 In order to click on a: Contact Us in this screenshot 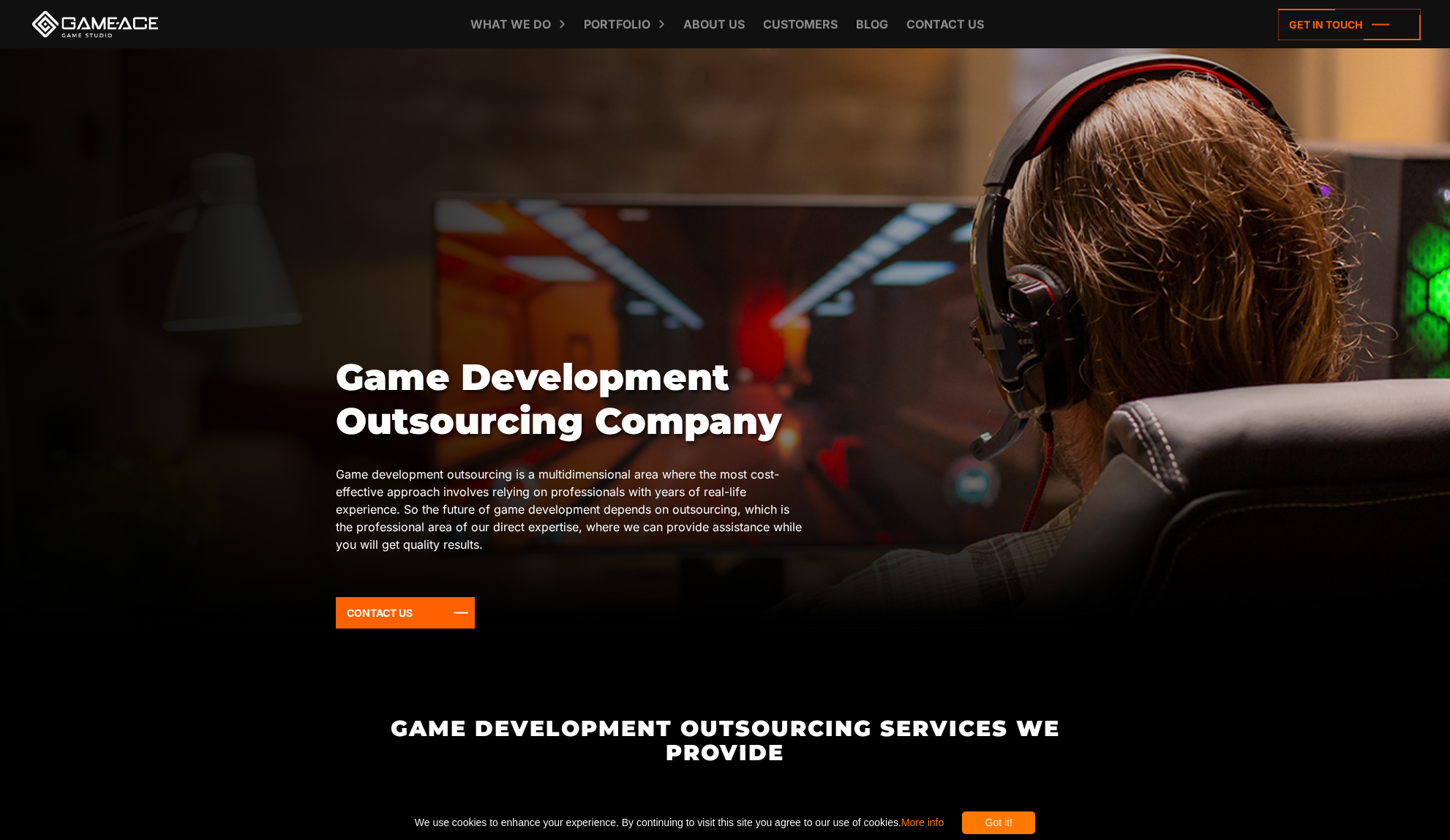, I will do `click(406, 612)`.